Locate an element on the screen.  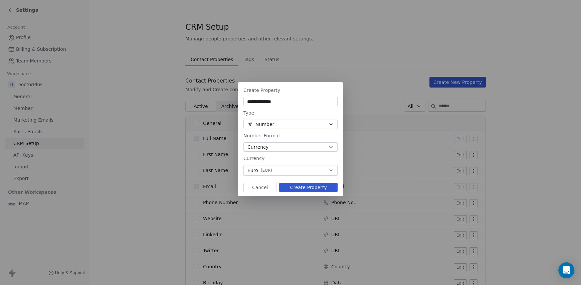
button: Cancel is located at coordinates (260, 187).